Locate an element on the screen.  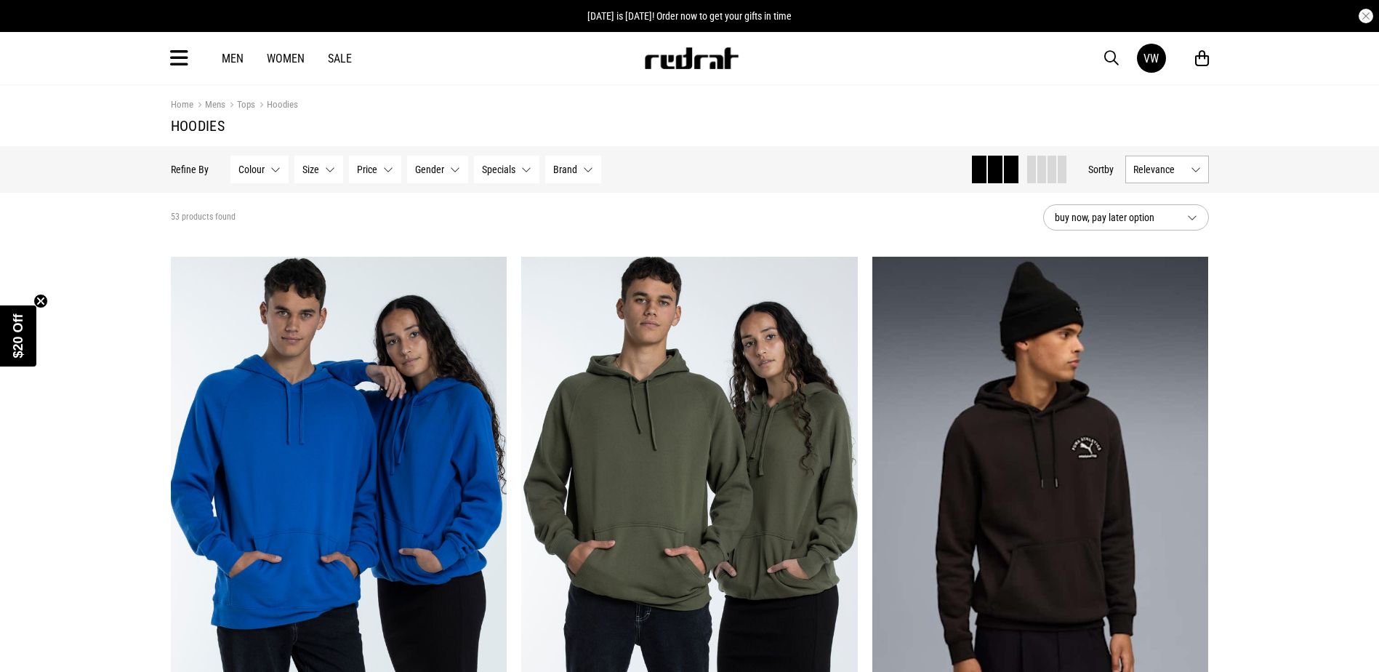
span: Colour is located at coordinates (252, 169).